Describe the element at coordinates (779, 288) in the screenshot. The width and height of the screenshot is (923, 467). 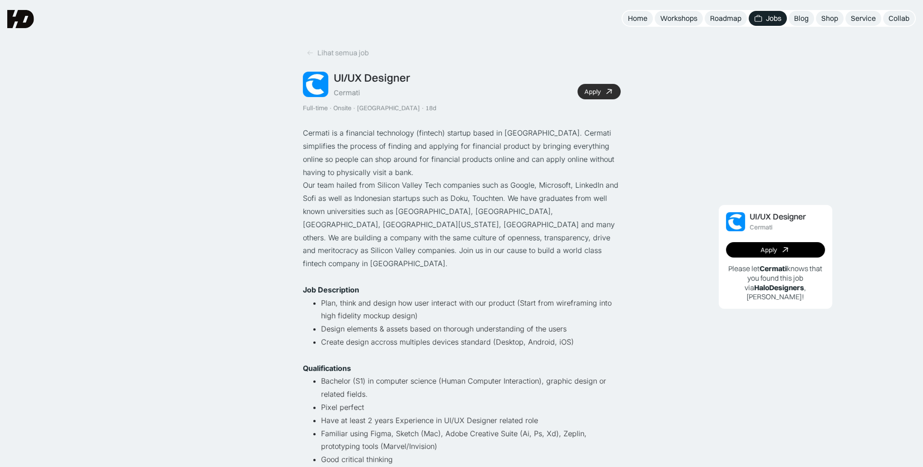
I see `b: HaloDesigners` at that location.